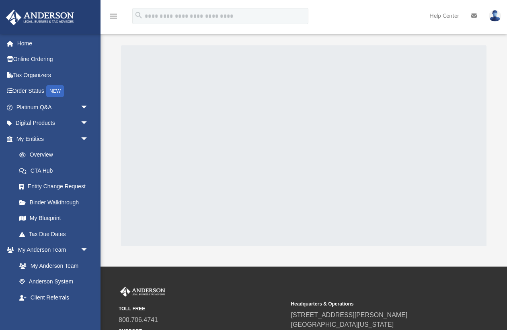 Image resolution: width=507 pixels, height=330 pixels. Describe the element at coordinates (56, 234) in the screenshot. I see `a: Tax Due Dates` at that location.